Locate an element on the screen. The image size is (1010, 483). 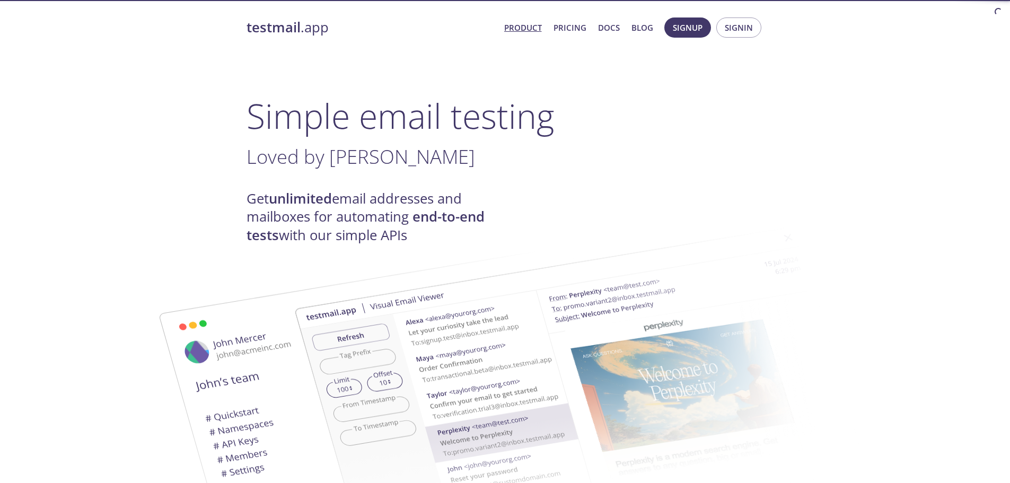
a: testmail.app is located at coordinates (371, 28).